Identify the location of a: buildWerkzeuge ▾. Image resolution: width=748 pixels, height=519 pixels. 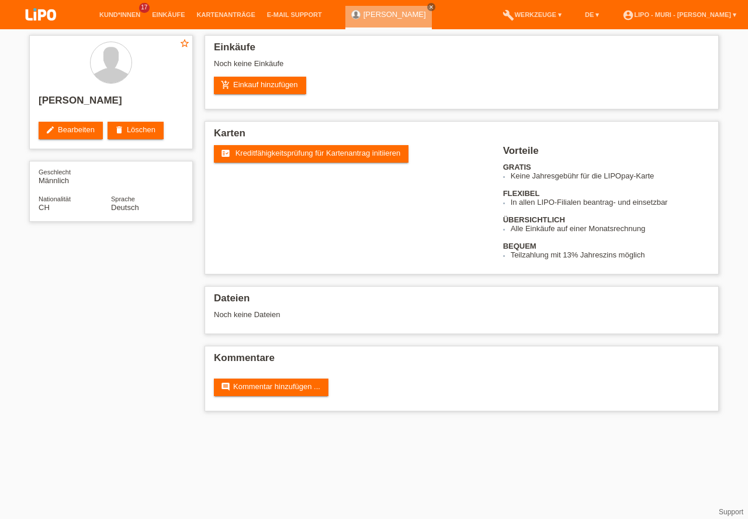
(532, 15).